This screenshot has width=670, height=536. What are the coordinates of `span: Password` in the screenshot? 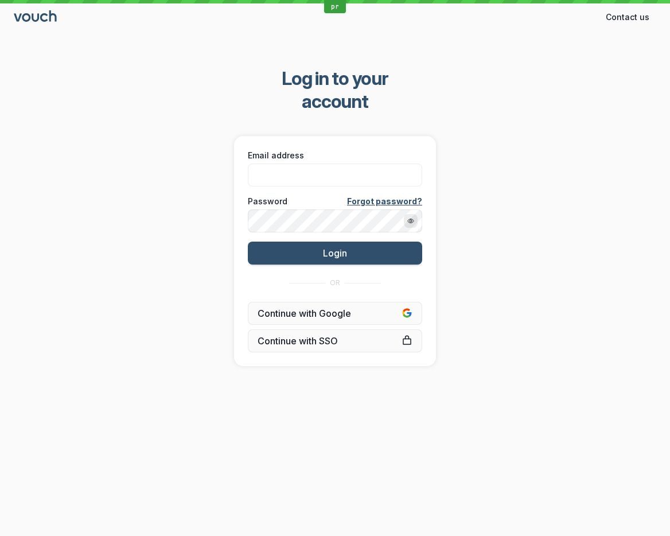 It's located at (267, 201).